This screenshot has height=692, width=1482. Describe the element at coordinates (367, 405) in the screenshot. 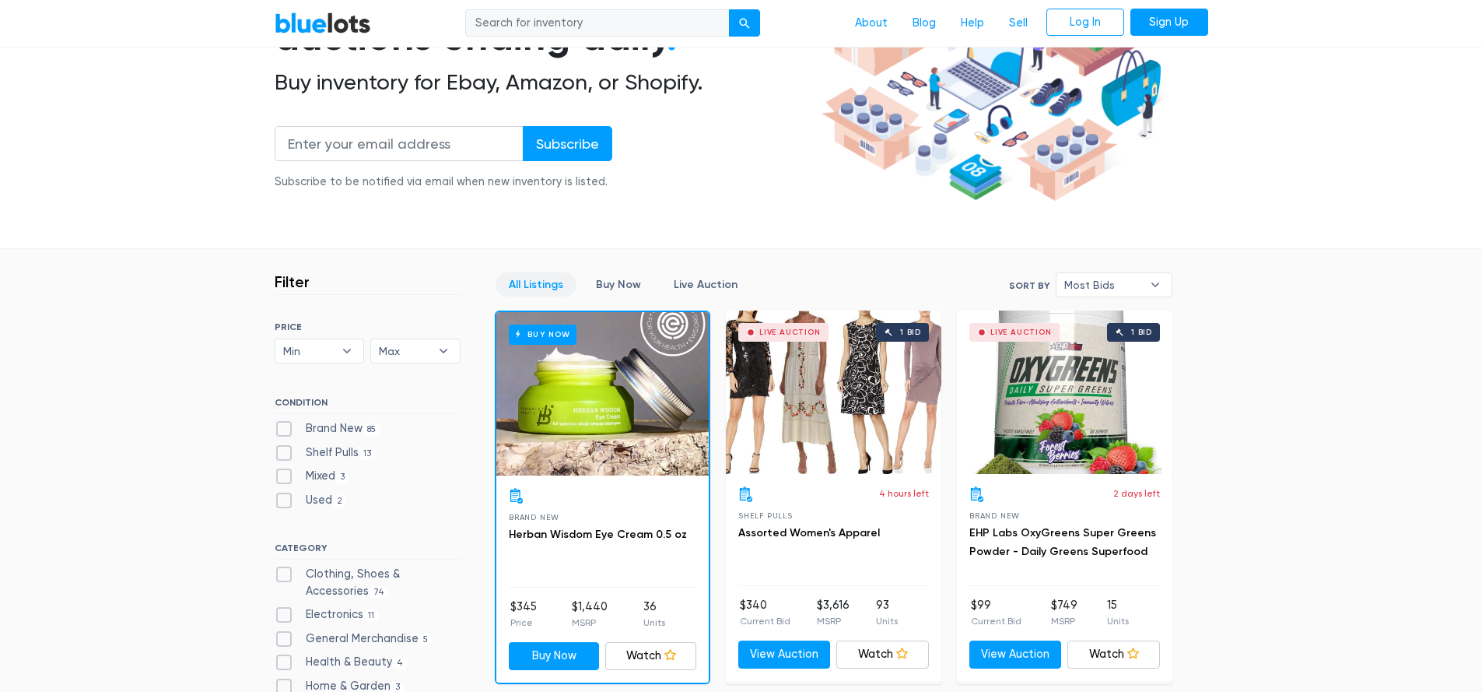

I see `h6: CONDITION` at that location.